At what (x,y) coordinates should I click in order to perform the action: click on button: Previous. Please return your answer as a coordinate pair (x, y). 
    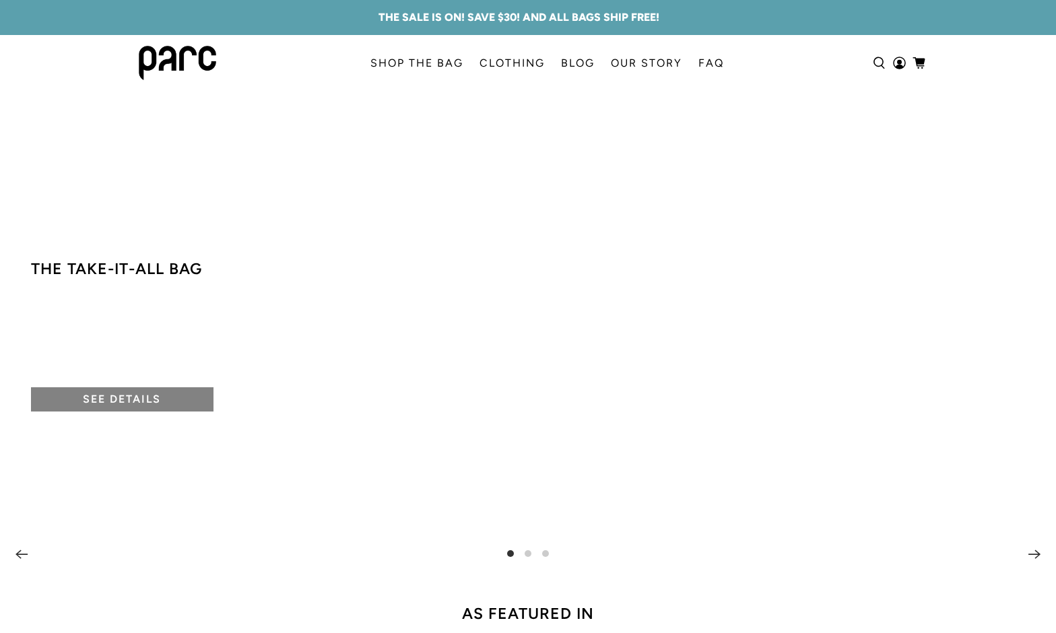
    Looking at the image, I should click on (22, 554).